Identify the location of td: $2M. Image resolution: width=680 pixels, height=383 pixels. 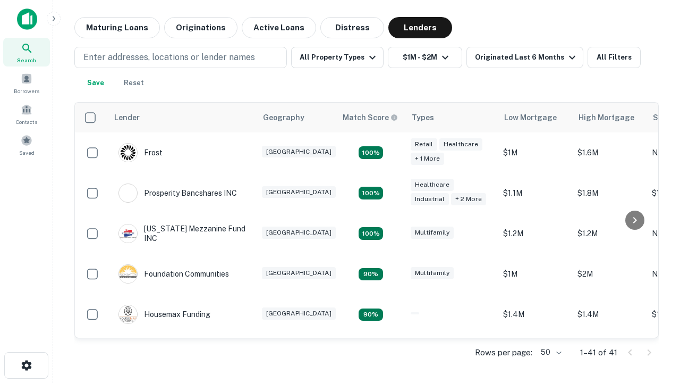
(609, 274).